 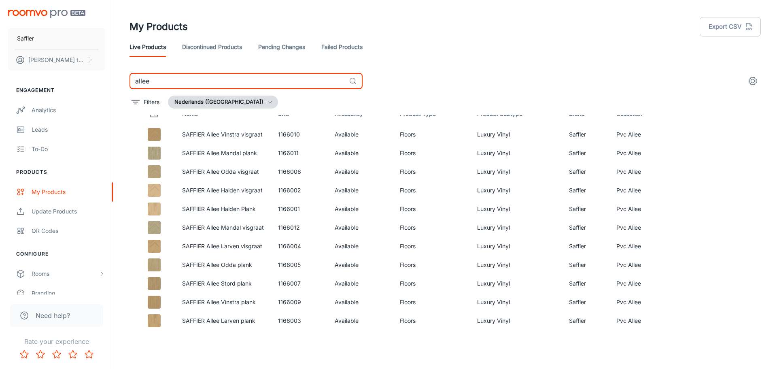 I want to click on button: Rate 3 star, so click(x=57, y=354).